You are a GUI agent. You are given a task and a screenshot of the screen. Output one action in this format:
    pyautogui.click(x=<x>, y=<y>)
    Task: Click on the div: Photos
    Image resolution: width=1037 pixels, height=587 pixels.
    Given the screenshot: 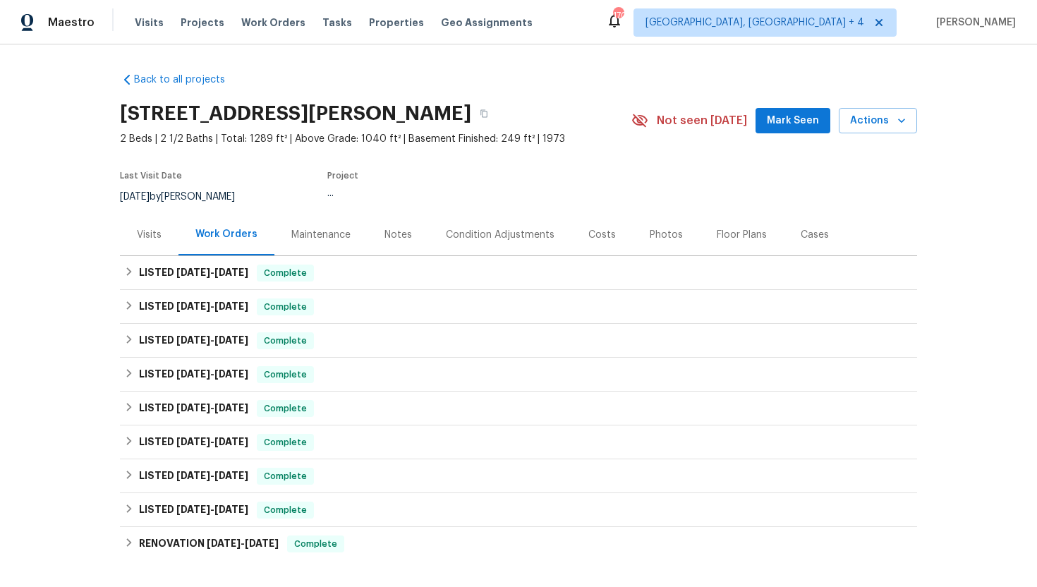 What is the action you would take?
    pyautogui.click(x=666, y=235)
    